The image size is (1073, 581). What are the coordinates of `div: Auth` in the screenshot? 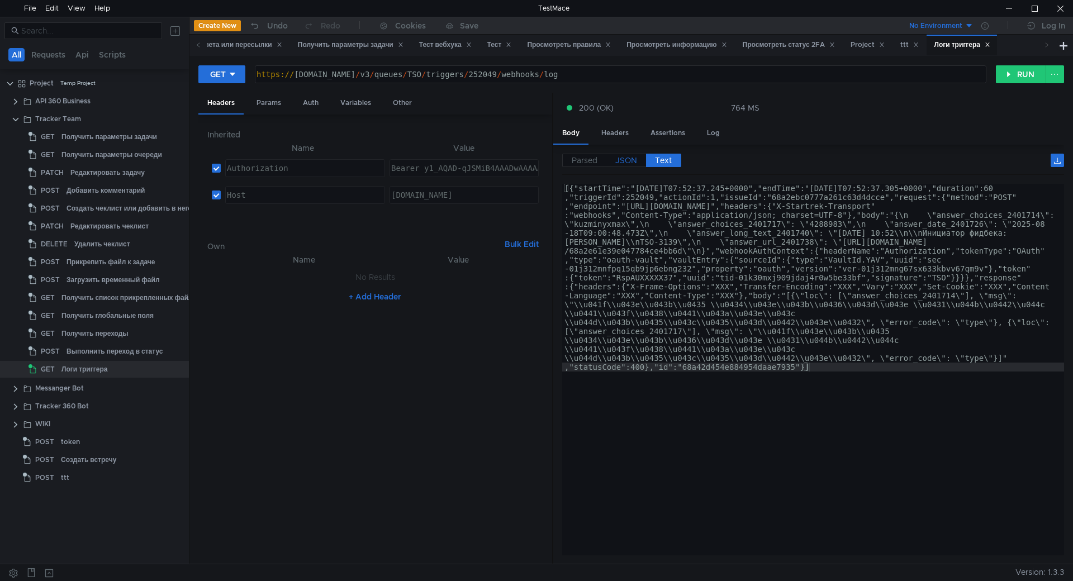 It's located at (311, 103).